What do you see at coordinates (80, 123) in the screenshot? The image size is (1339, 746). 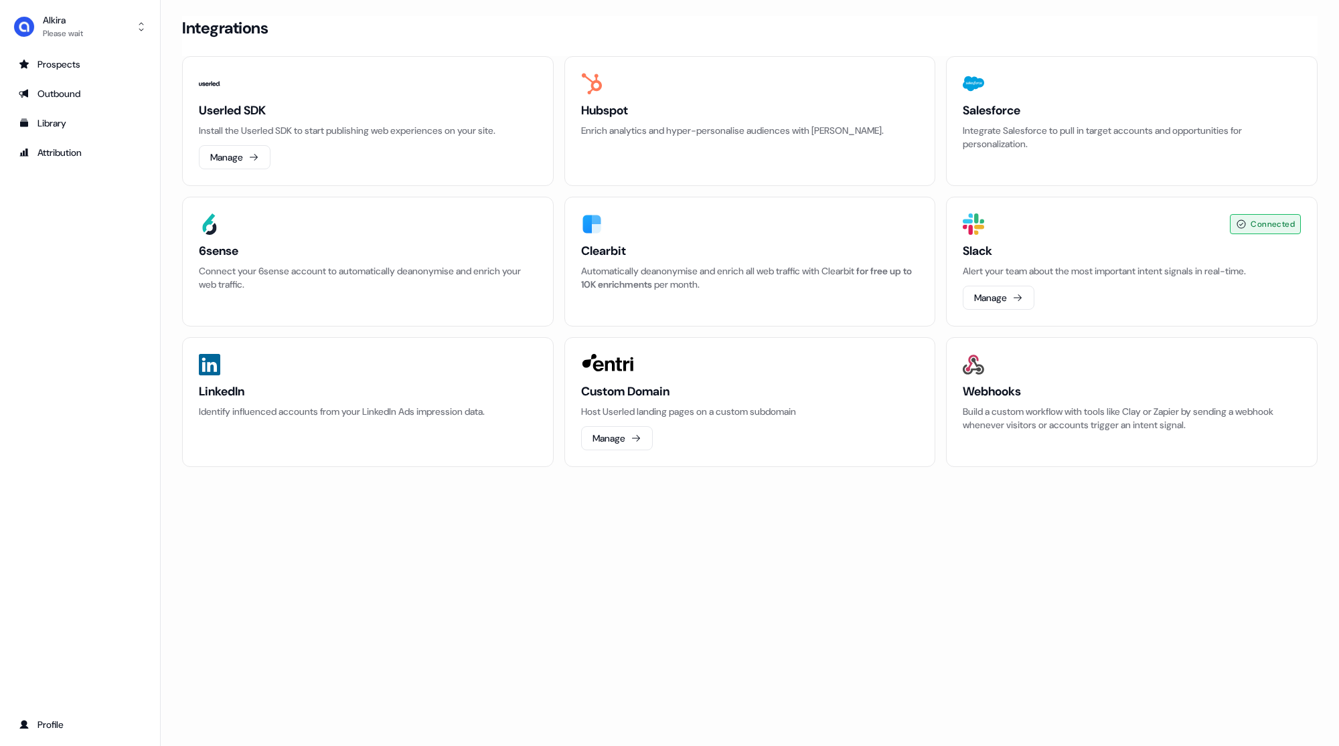 I see `div: Library` at bounding box center [80, 123].